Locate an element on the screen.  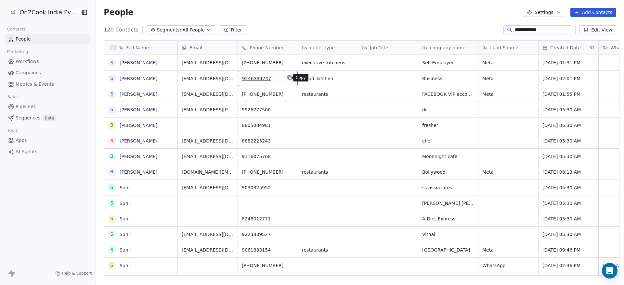
div: R is located at coordinates (112, 172).